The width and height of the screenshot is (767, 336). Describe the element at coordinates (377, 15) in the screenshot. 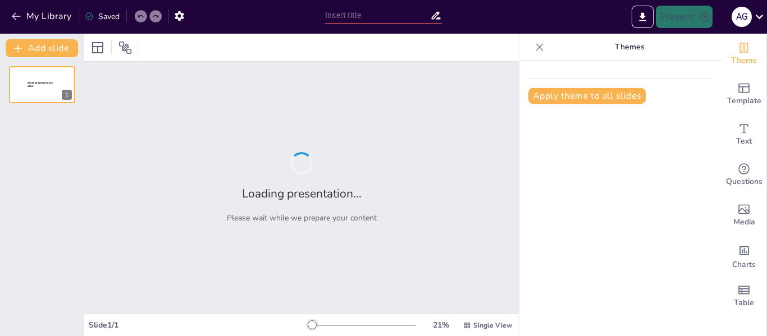

I see `input: Insert title` at that location.